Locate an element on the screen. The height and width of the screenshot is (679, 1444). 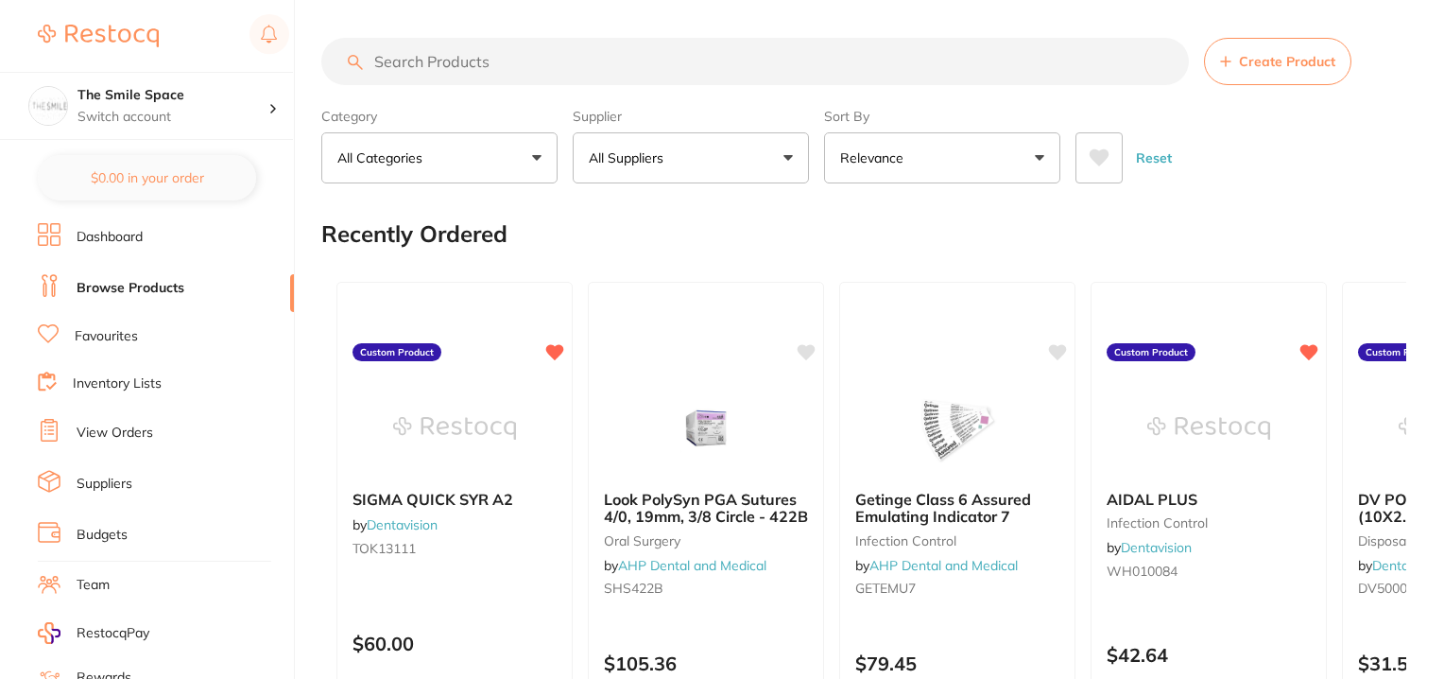
a: Browse Products is located at coordinates (130, 288).